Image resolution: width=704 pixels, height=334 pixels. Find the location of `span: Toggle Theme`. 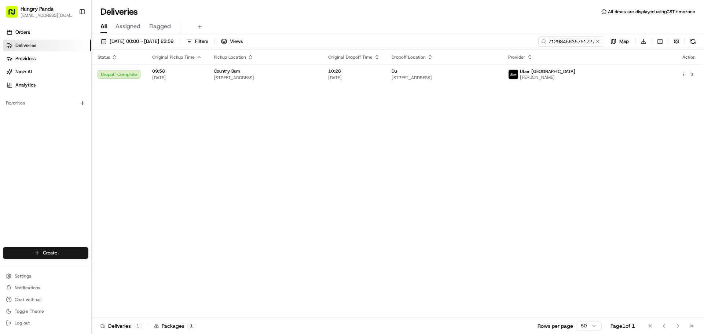

span: Toggle Theme is located at coordinates (29, 311).